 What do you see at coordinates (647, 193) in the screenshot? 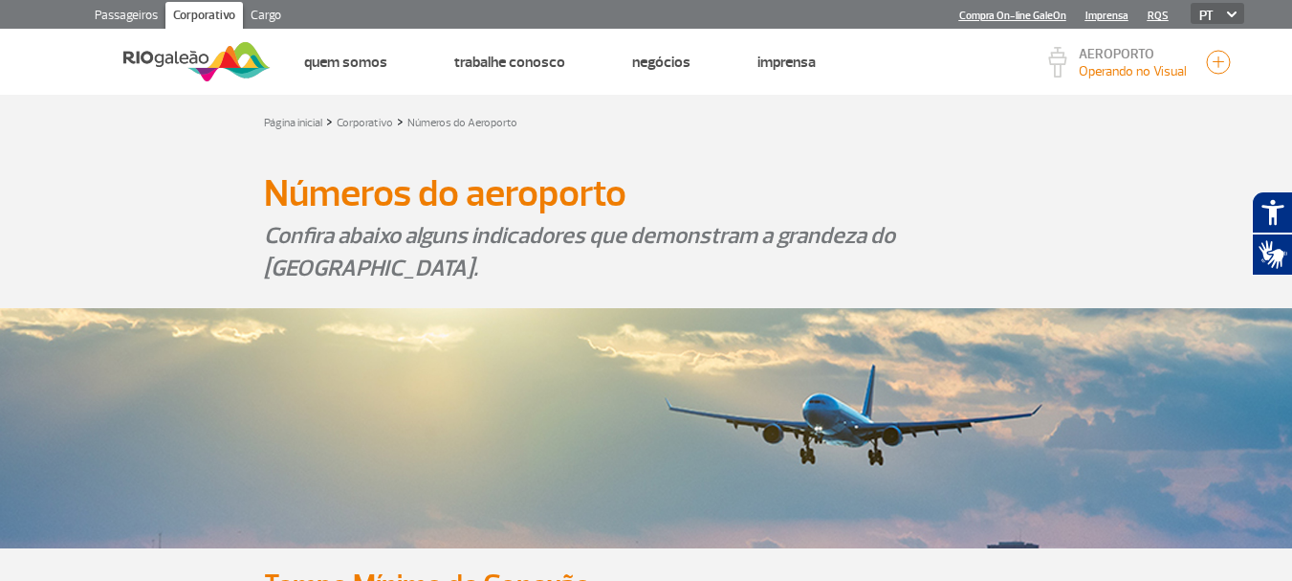
I see `h1: Números do aeroporto` at bounding box center [647, 193].